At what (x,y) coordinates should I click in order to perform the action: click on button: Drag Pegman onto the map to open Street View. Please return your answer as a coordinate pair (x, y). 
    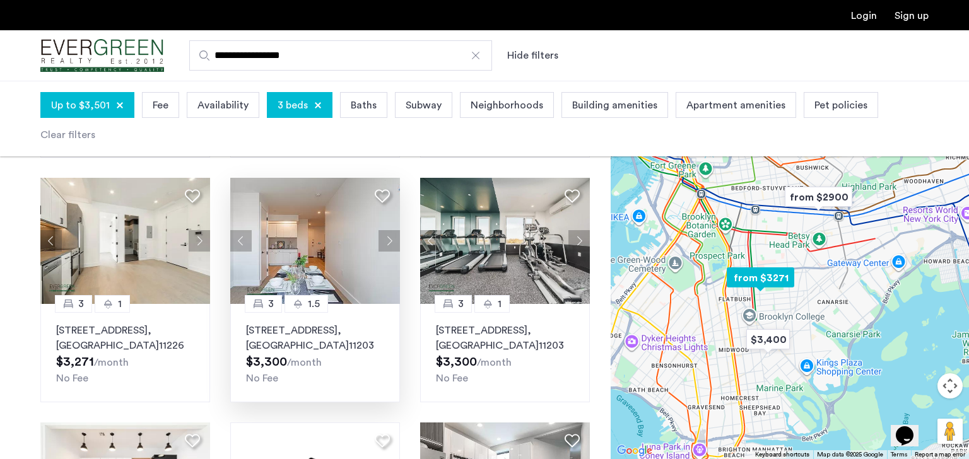
    Looking at the image, I should click on (950, 432).